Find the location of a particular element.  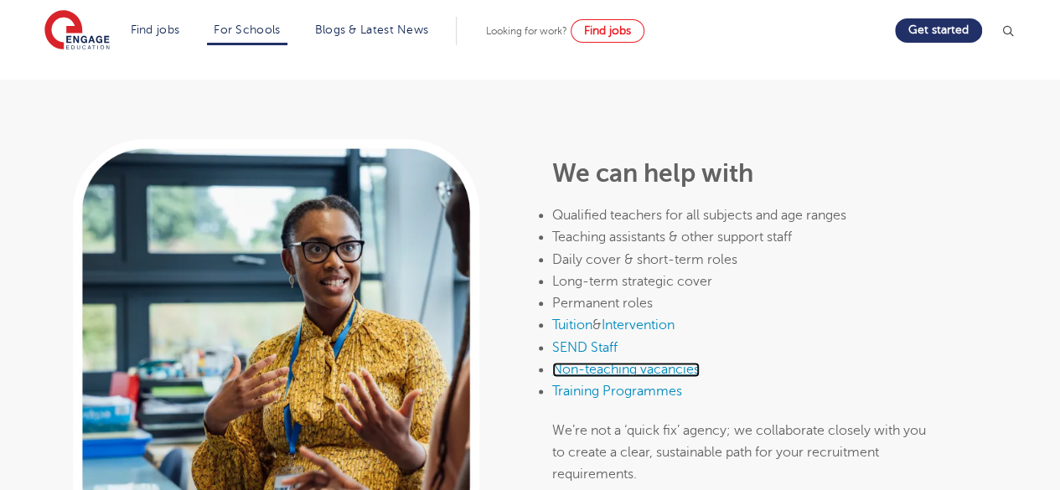

a: For Schools is located at coordinates (246, 29).